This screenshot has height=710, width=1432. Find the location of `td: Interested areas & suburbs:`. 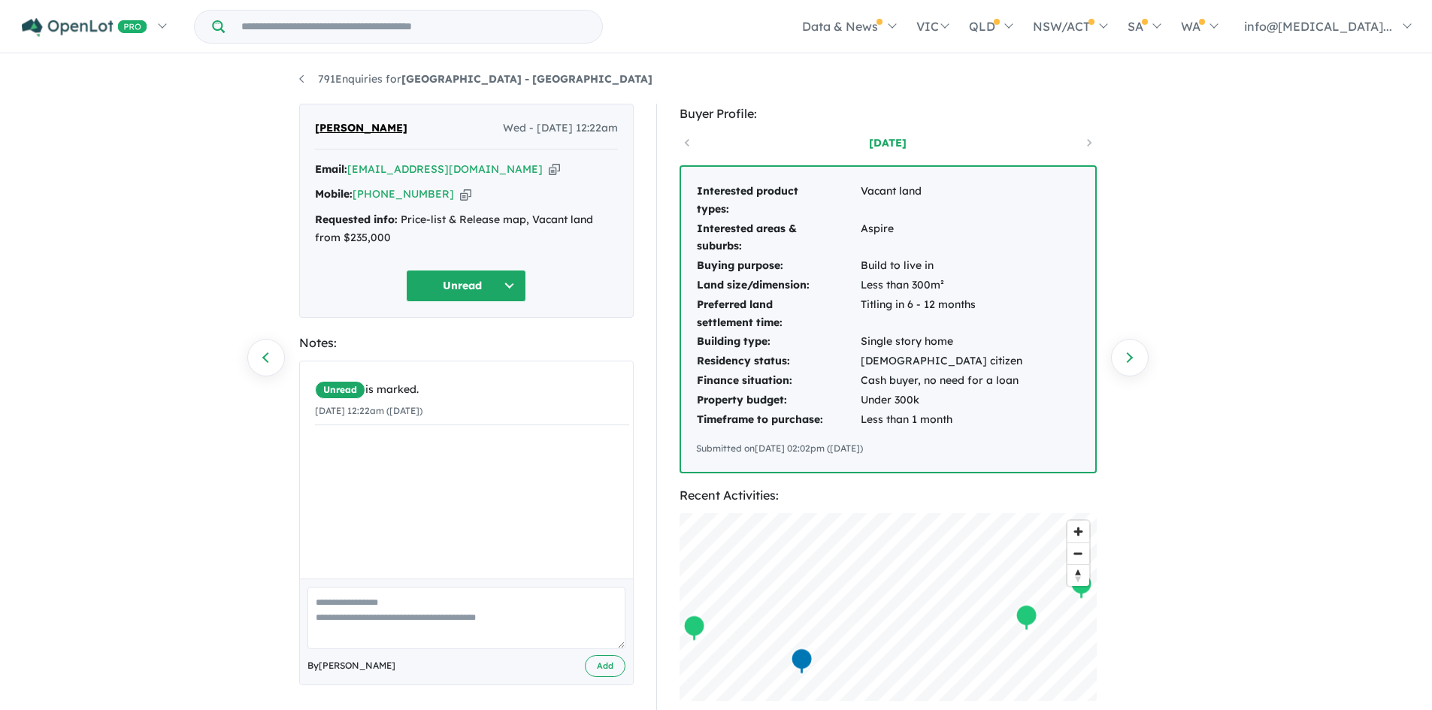

td: Interested areas & suburbs: is located at coordinates (778, 238).